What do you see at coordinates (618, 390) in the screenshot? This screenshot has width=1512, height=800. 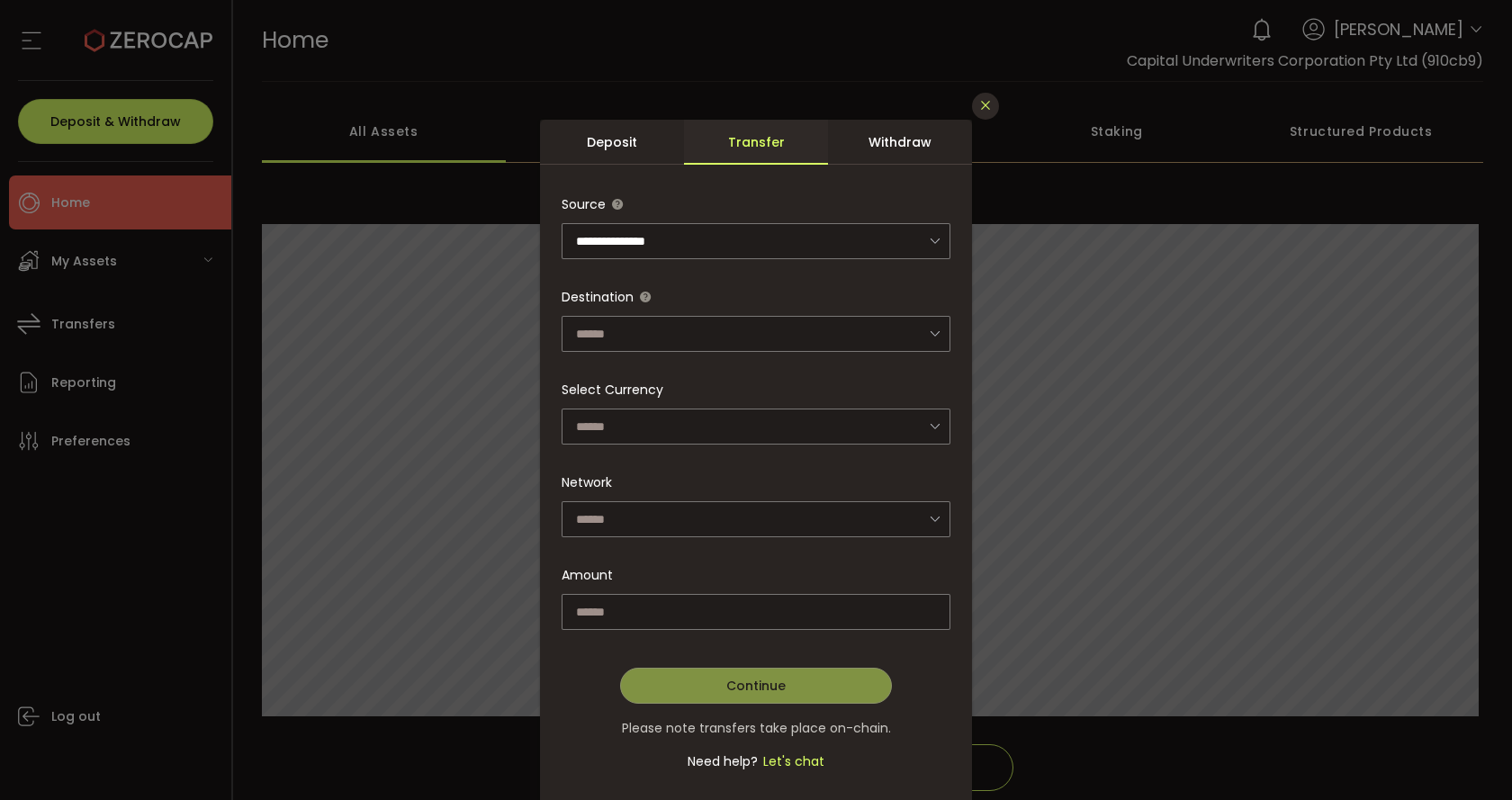 I see `label: Select Currency` at bounding box center [618, 390].